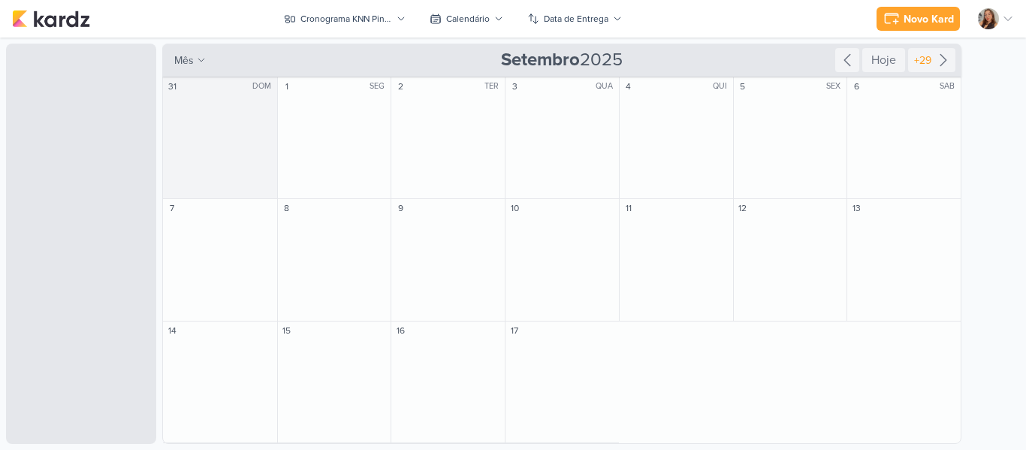  Describe the element at coordinates (379, 86) in the screenshot. I see `div: SEG` at that location.